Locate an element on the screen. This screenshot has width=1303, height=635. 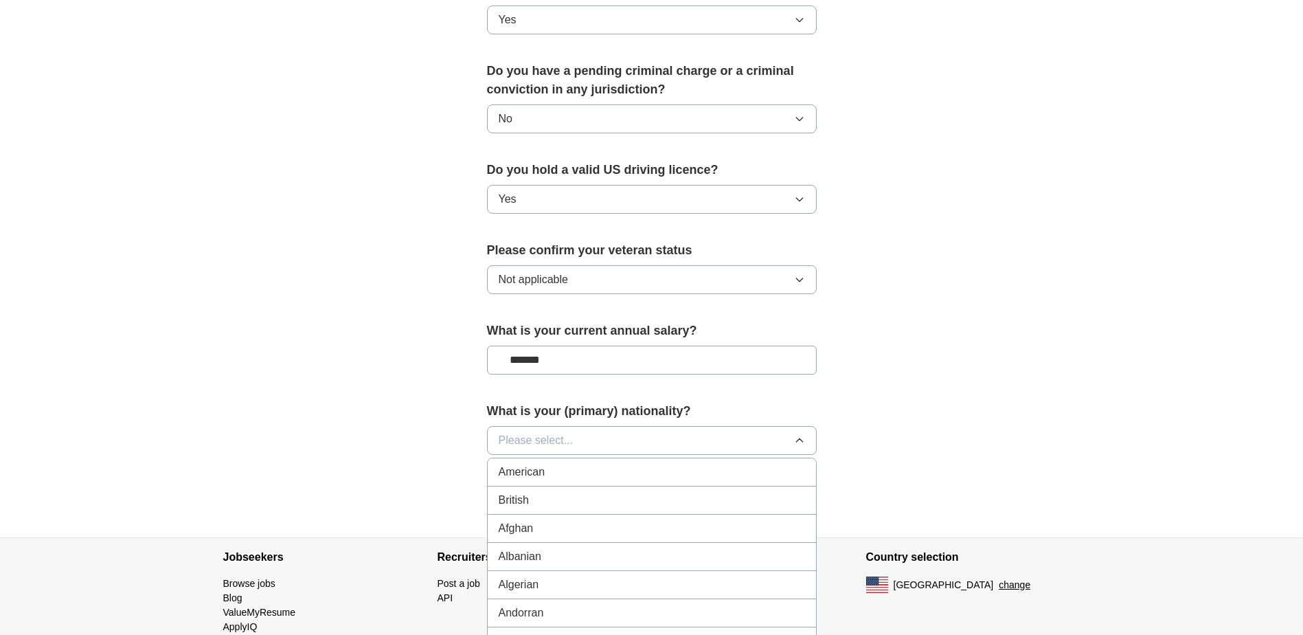
label: Do you hold a valid US driving licence? is located at coordinates (652, 170).